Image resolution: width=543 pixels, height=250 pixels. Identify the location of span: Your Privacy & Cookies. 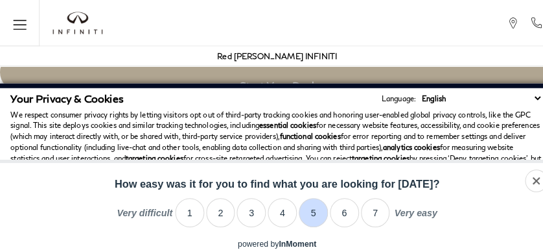
(65, 96).